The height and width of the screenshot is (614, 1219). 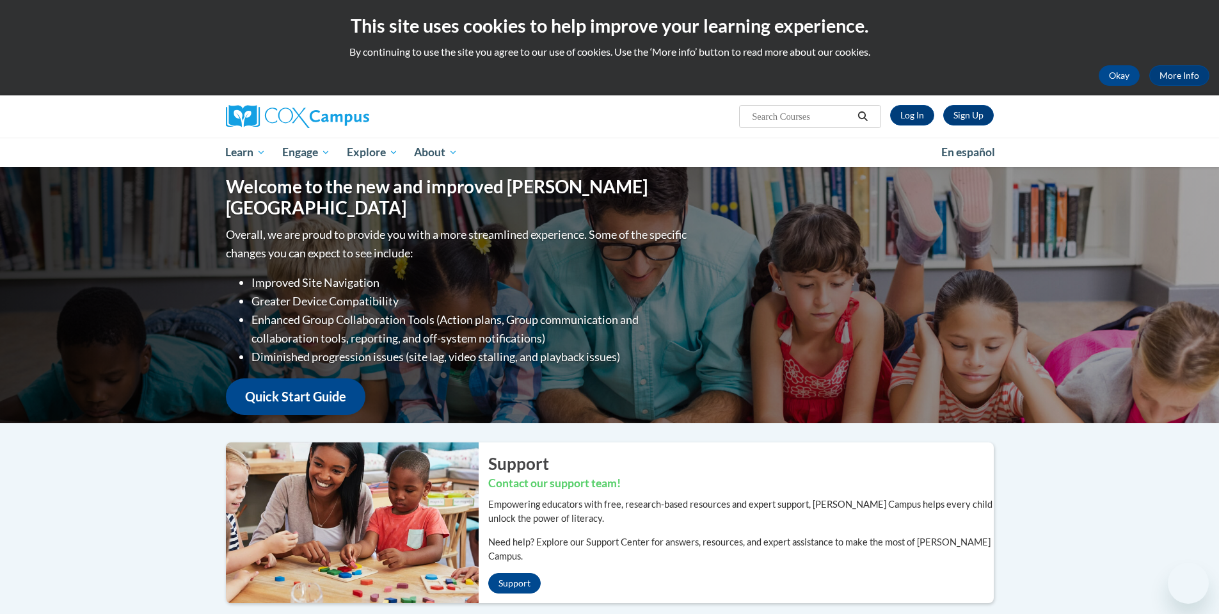 What do you see at coordinates (912, 115) in the screenshot?
I see `a: Log In` at bounding box center [912, 115].